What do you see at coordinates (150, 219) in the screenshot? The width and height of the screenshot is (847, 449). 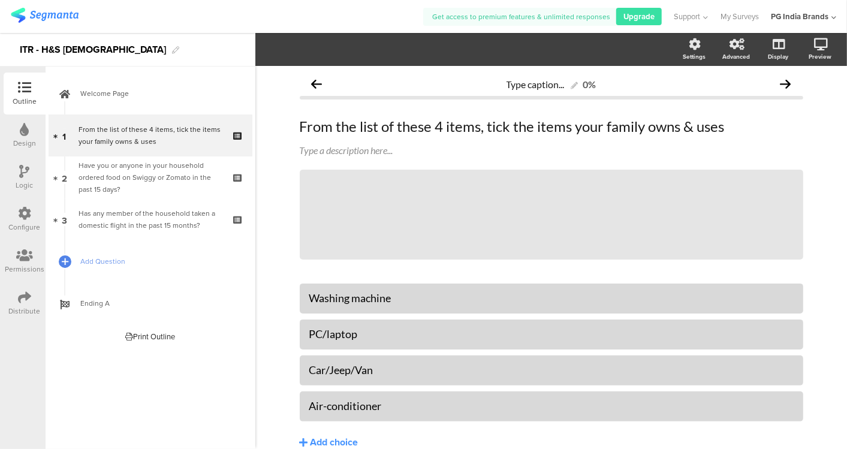 I see `a: 3 Has any member of the household taken a domestic flight in the past 15 months?` at bounding box center [150, 219].